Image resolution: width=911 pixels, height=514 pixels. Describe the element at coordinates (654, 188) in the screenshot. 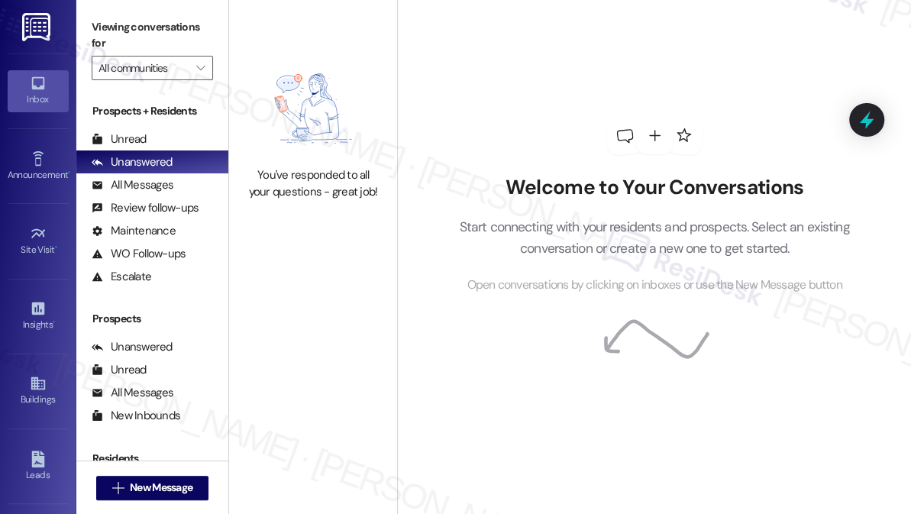

I see `h2: Welcome to Your Conversations` at that location.